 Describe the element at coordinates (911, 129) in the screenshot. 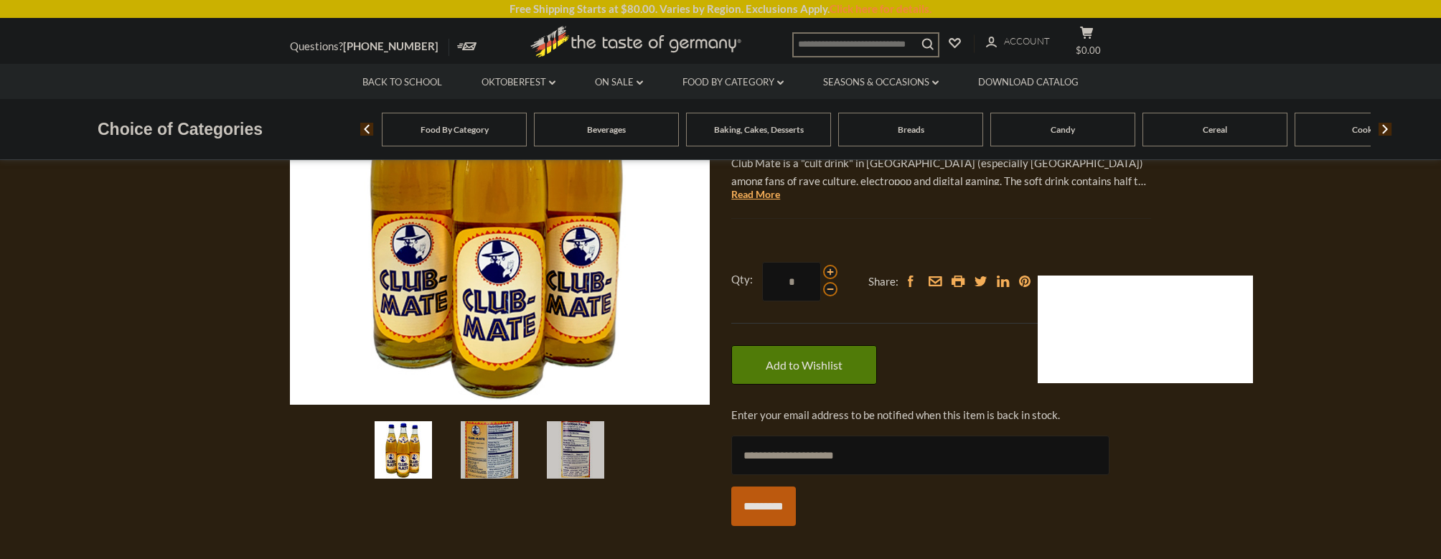

I see `a: Breads` at that location.